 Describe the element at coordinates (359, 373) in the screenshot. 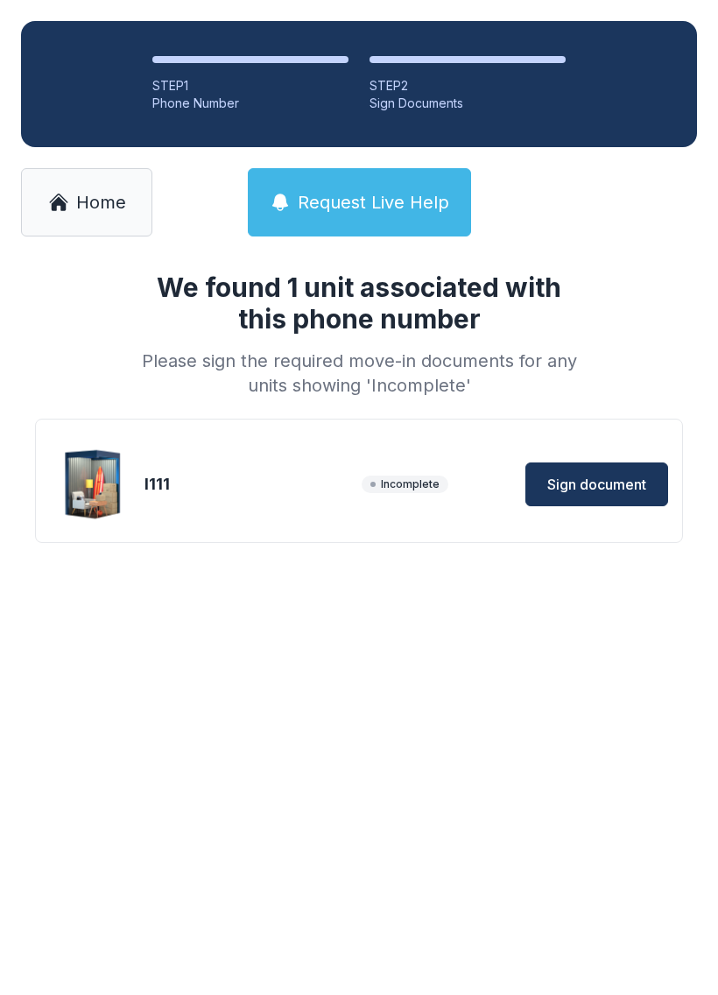

I see `div: Please sign the required move-in documents for any units showing 'Incomplete'` at that location.